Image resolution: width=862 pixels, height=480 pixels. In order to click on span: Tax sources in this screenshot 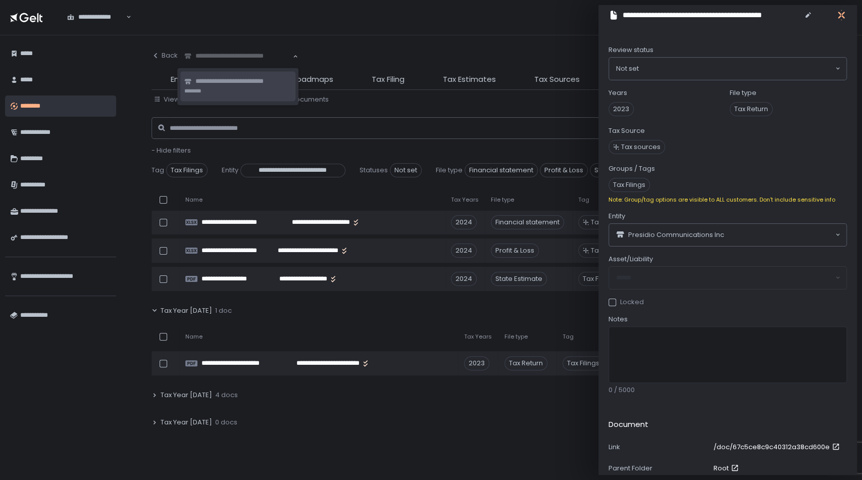, I will do `click(641, 147)`.